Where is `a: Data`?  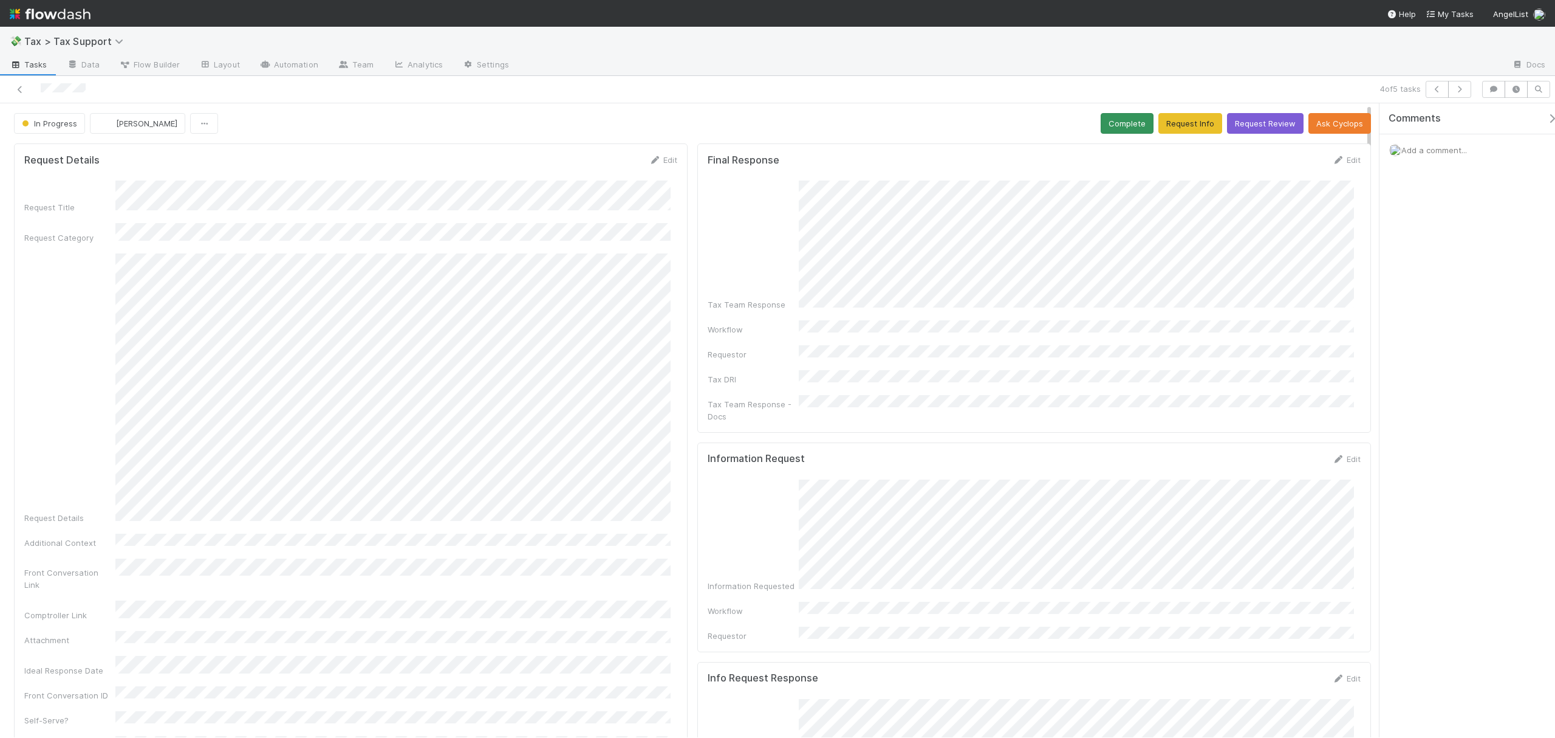 a: Data is located at coordinates (83, 66).